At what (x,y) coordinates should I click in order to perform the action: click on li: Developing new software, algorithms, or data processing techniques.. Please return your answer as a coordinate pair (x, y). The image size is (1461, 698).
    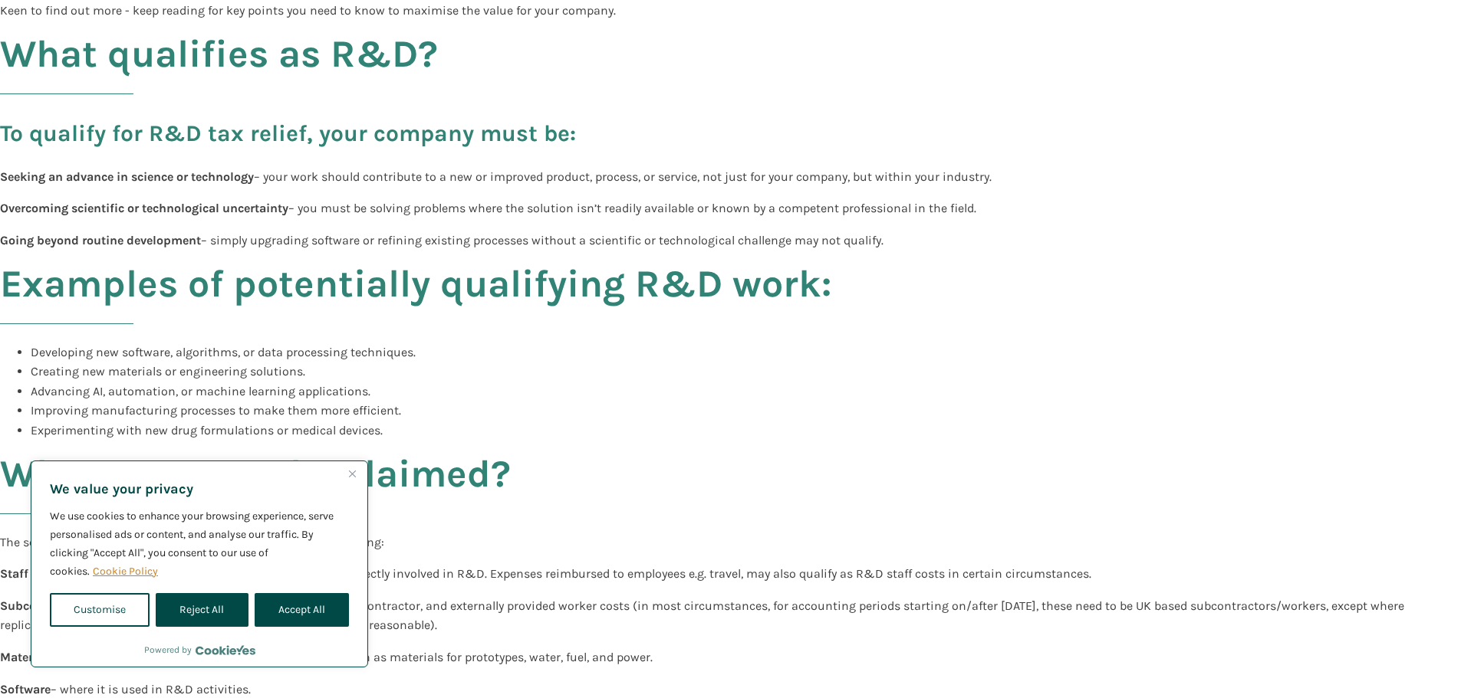
    Looking at the image, I should click on (745, 353).